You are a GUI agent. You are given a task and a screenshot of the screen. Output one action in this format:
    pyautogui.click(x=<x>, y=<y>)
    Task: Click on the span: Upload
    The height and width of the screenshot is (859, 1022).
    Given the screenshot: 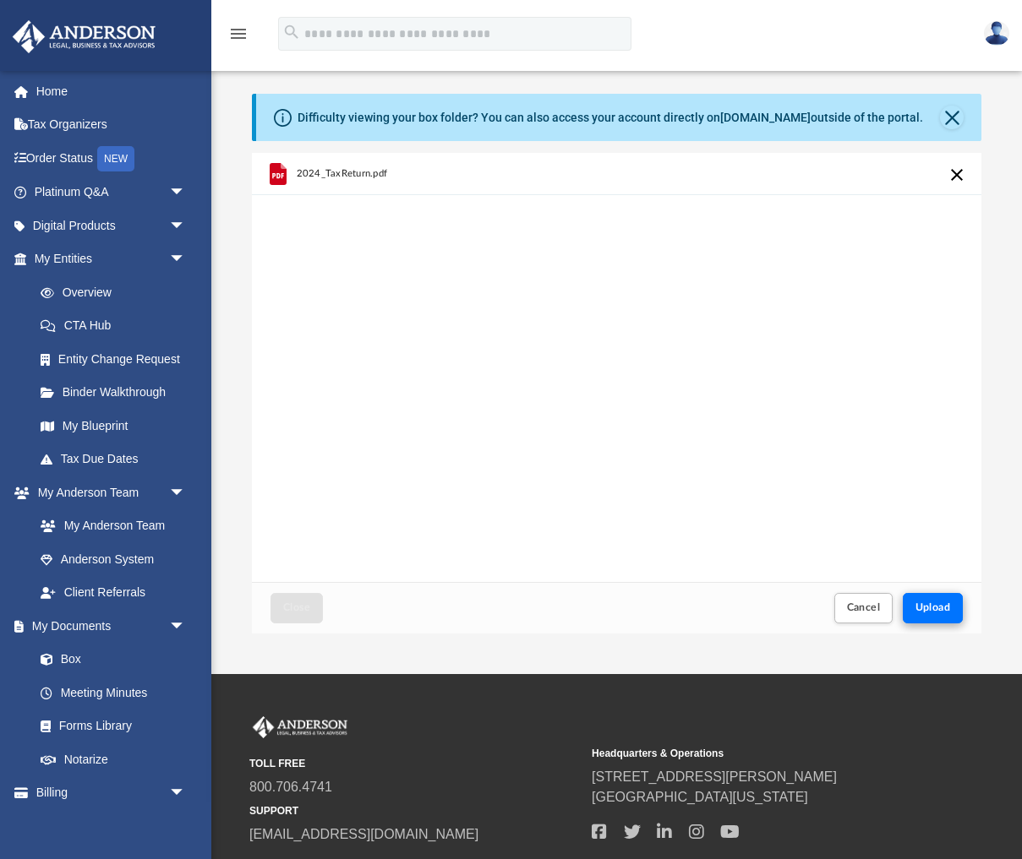 What is the action you would take?
    pyautogui.click(x=933, y=608)
    